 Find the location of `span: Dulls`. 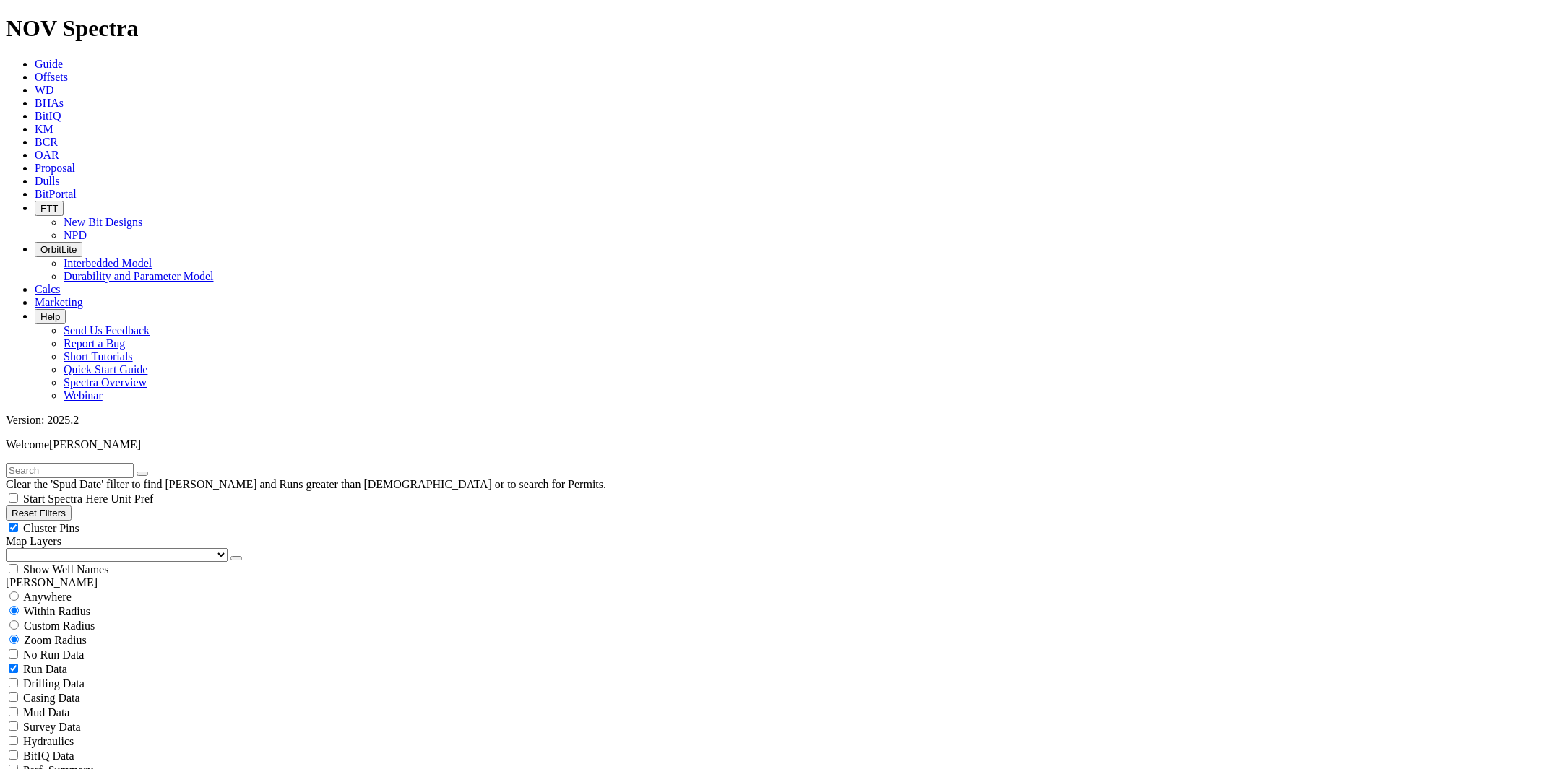

span: Dulls is located at coordinates (47, 181).